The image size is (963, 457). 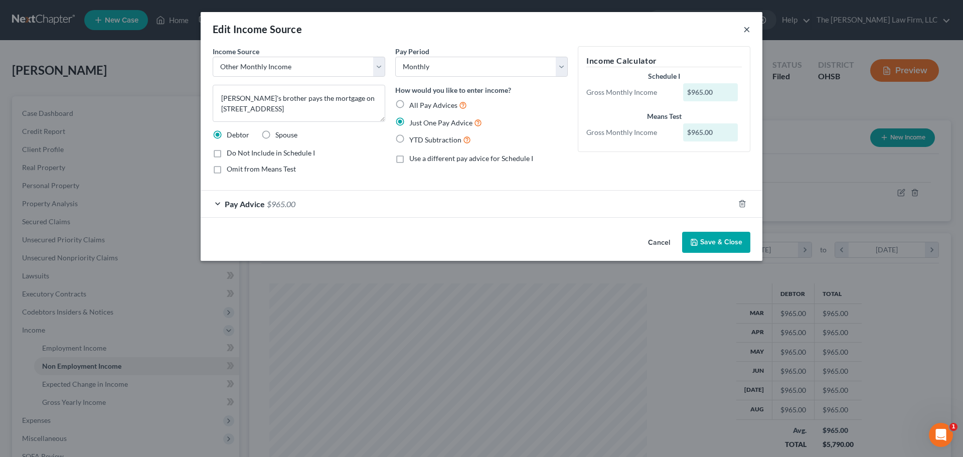 What do you see at coordinates (664, 76) in the screenshot?
I see `div: Schedule I` at bounding box center [664, 76].